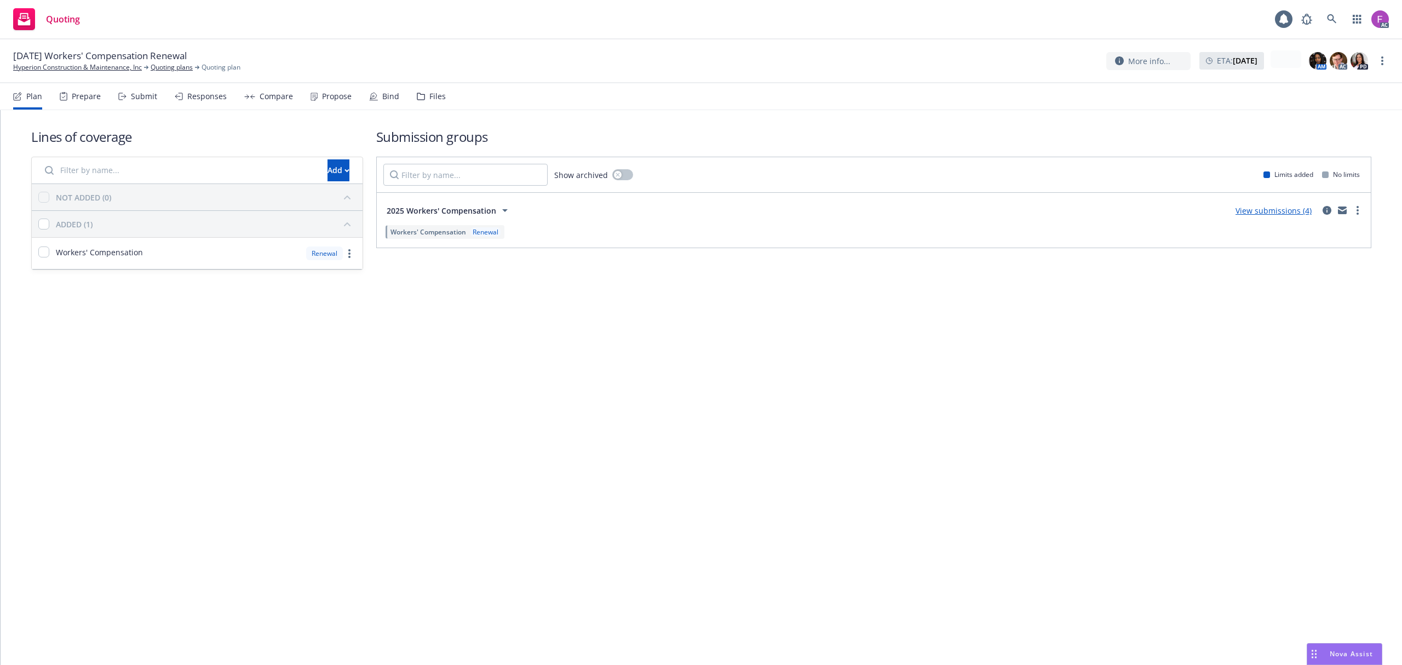  Describe the element at coordinates (441, 210) in the screenshot. I see `span: 2025 Workers' Compensation` at that location.